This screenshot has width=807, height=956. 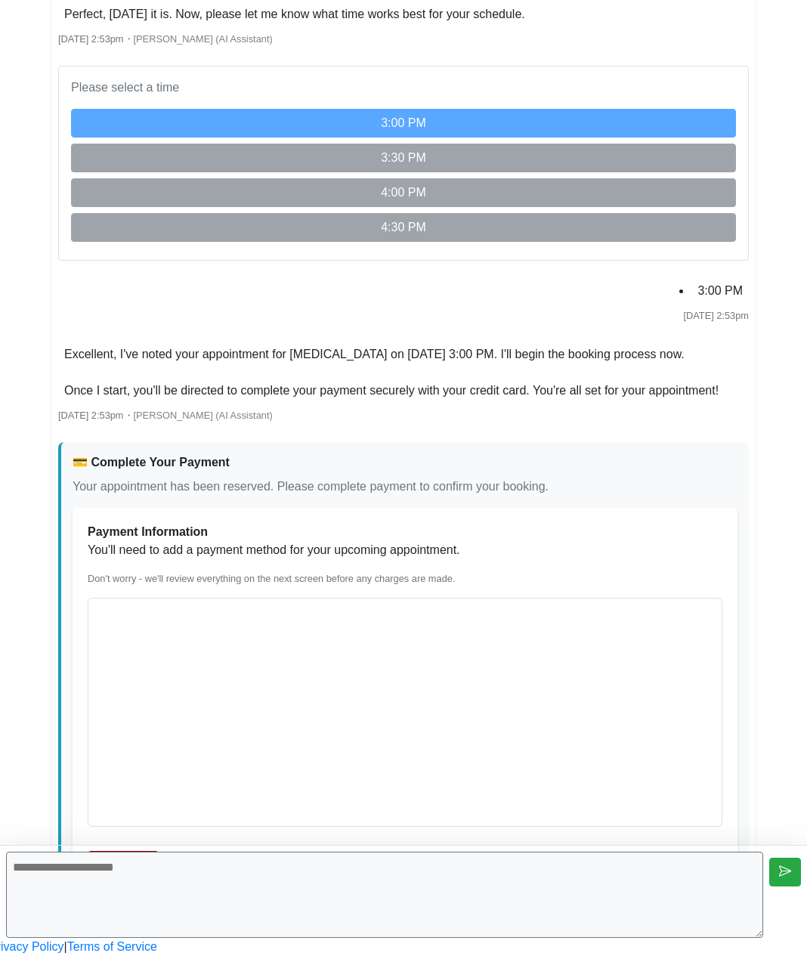 I want to click on div: Payment Information, so click(x=405, y=532).